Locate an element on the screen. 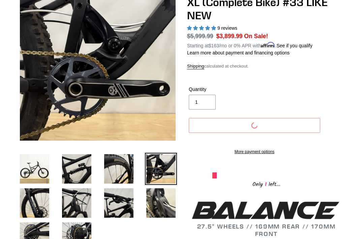 This screenshot has width=364, height=239. span: $3,899.99 is located at coordinates (230, 36).